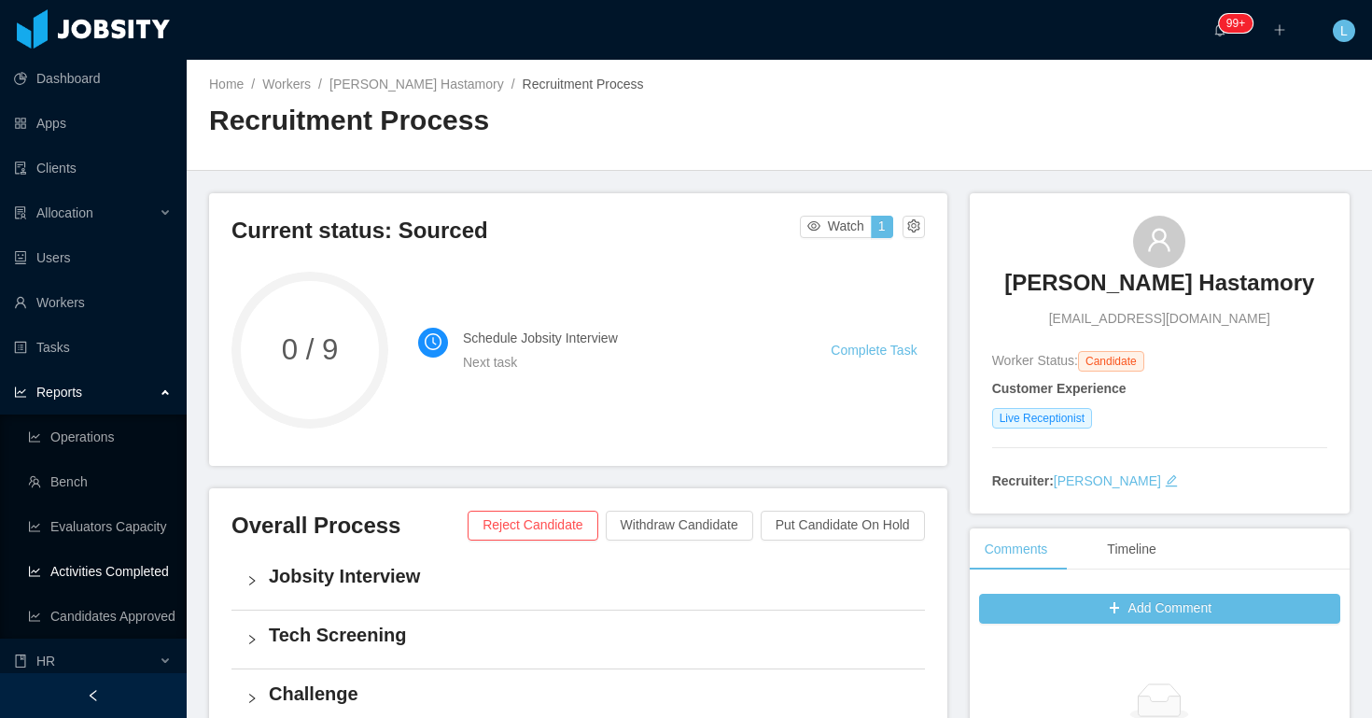 The width and height of the screenshot is (1372, 718). What do you see at coordinates (92, 258) in the screenshot?
I see `a: icon: robotUsers` at bounding box center [92, 258].